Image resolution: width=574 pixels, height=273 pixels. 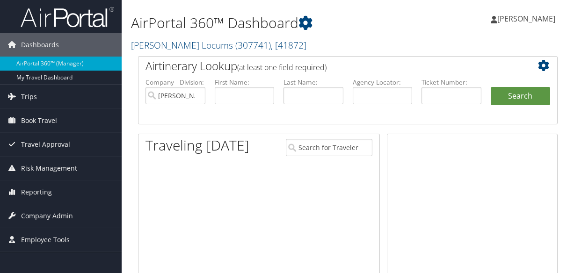 I want to click on span: Reporting, so click(x=36, y=192).